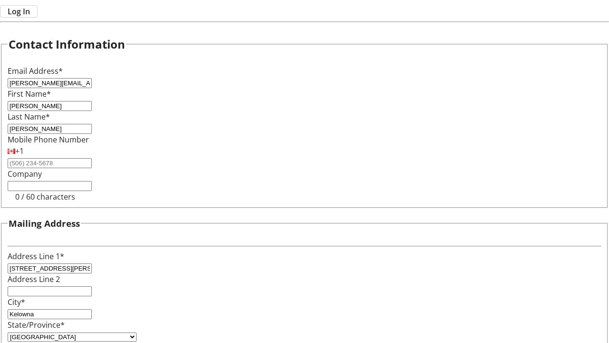 Image resolution: width=609 pixels, height=343 pixels. Describe the element at coordinates (29, 117) in the screenshot. I see `label: Last Name*` at that location.